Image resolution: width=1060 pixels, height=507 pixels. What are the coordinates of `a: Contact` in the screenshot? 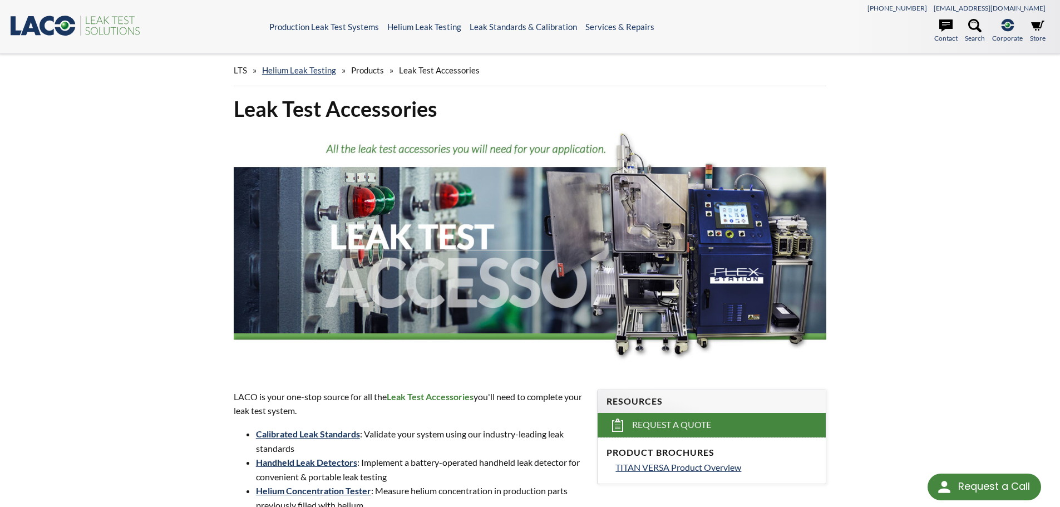 It's located at (946, 31).